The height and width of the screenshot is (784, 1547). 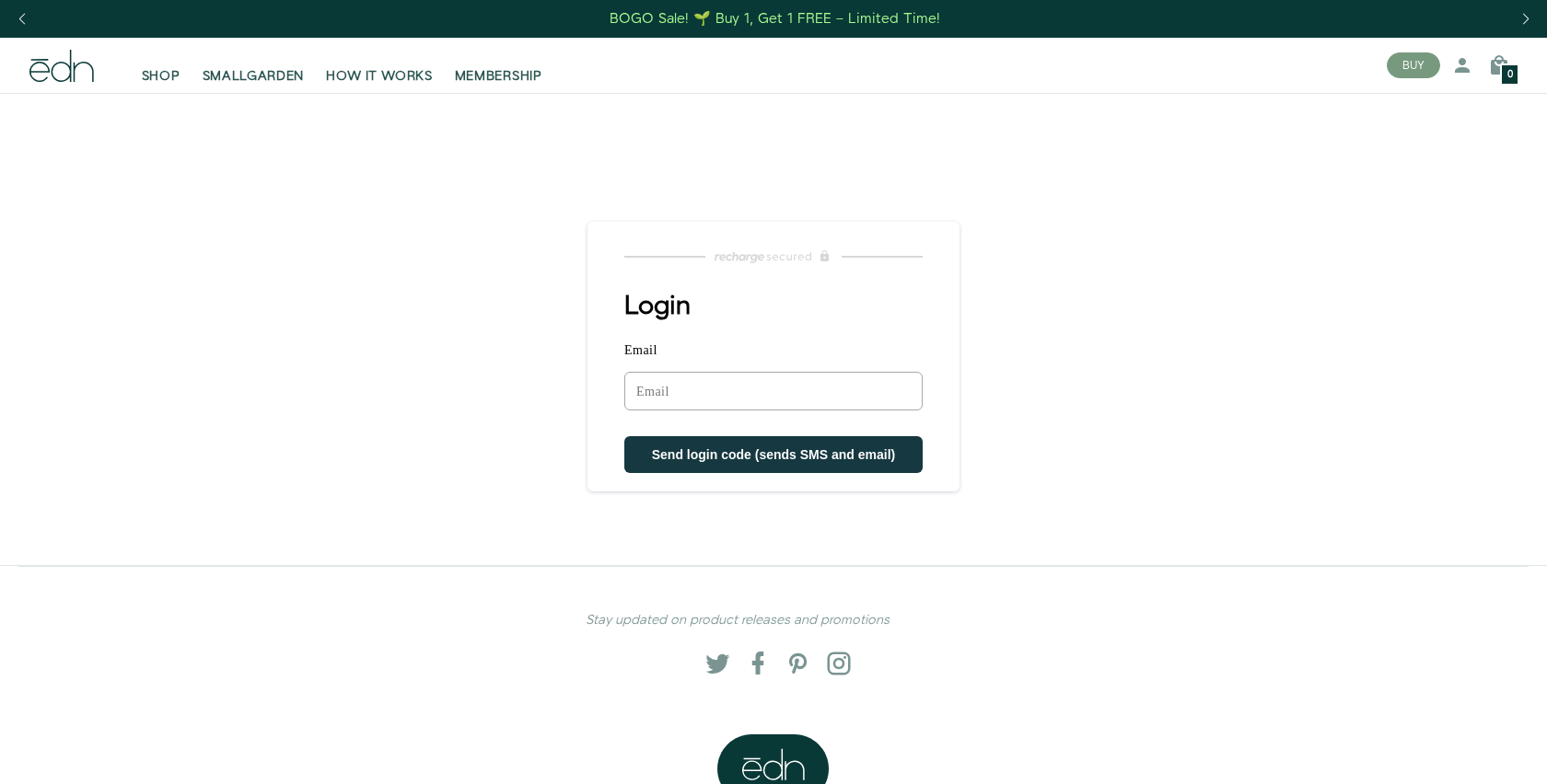 What do you see at coordinates (1413, 66) in the screenshot?
I see `button: BUY` at bounding box center [1413, 66].